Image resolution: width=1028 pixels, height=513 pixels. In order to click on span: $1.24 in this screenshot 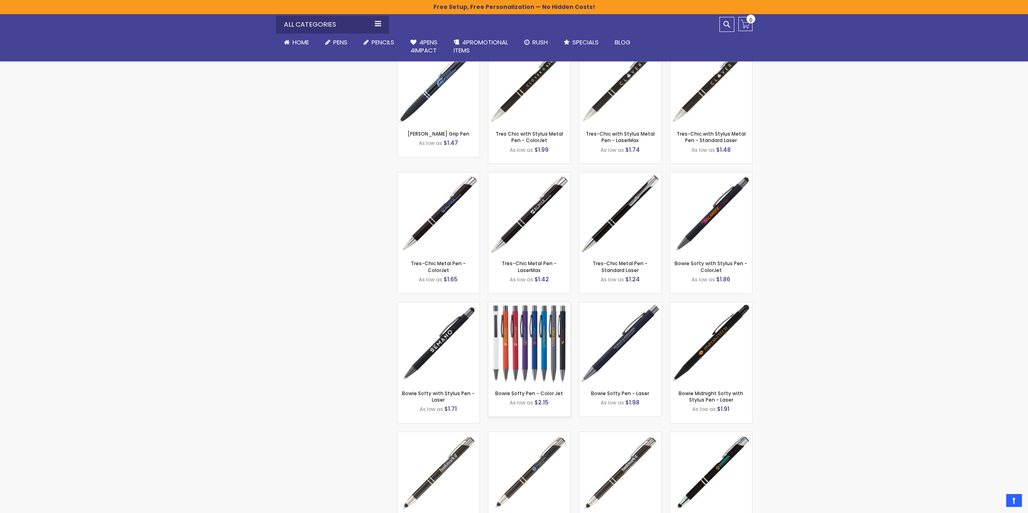, I will do `click(632, 279)`.